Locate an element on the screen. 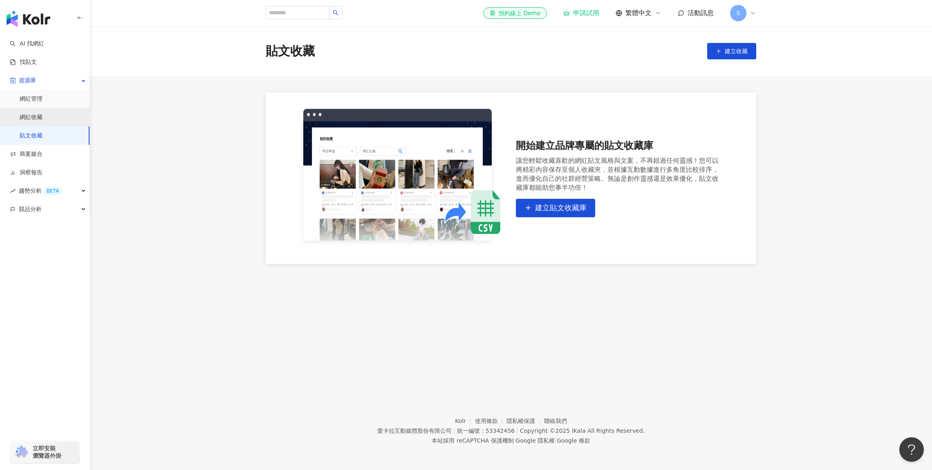  span: search is located at coordinates (336, 13).